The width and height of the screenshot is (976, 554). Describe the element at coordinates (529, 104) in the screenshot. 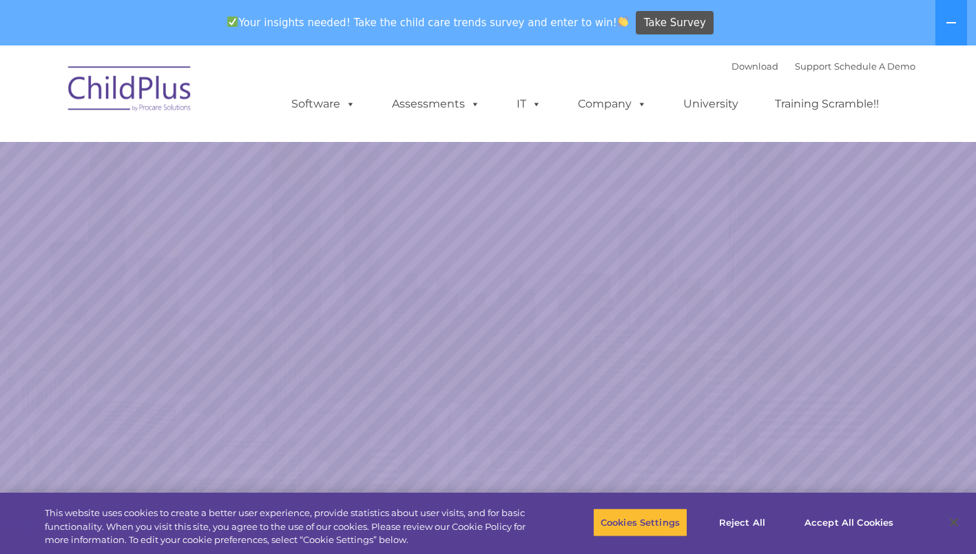

I see `a: IT` at that location.